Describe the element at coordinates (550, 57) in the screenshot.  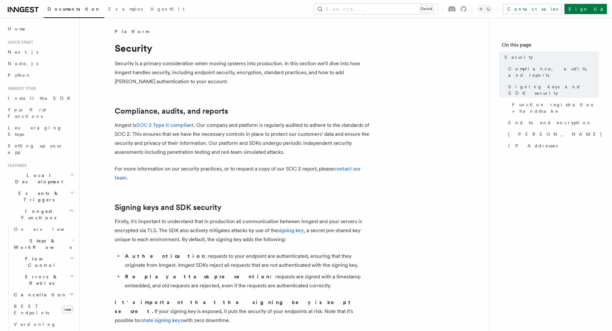
I see `a: Security` at that location.